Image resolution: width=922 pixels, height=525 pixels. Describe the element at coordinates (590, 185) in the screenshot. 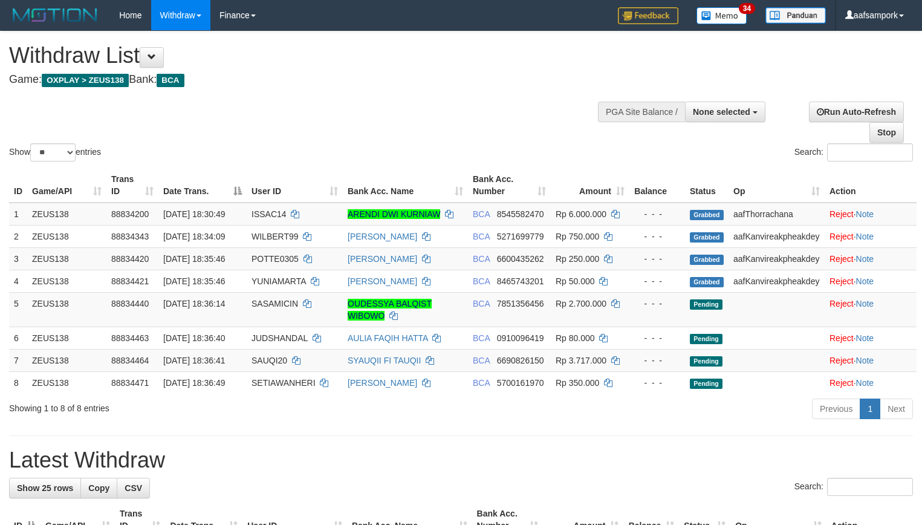

I see `th: Amount: activate to sort column ascending` at that location.